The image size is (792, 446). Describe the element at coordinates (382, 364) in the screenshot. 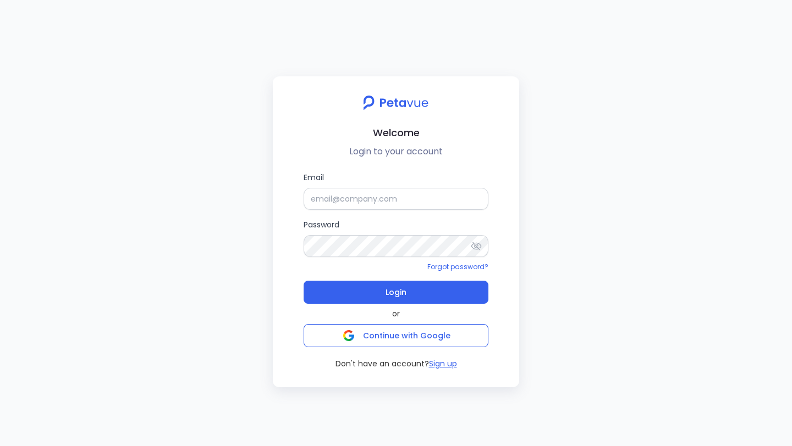

I see `span: Don't have an account?` at that location.